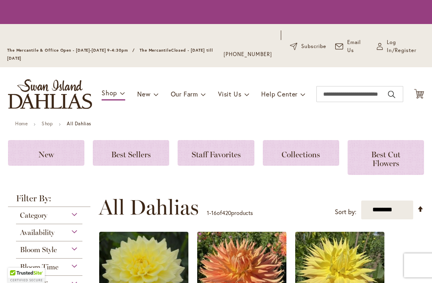 The image size is (432, 283). Describe the element at coordinates (352, 46) in the screenshot. I see `a: Email Us` at that location.